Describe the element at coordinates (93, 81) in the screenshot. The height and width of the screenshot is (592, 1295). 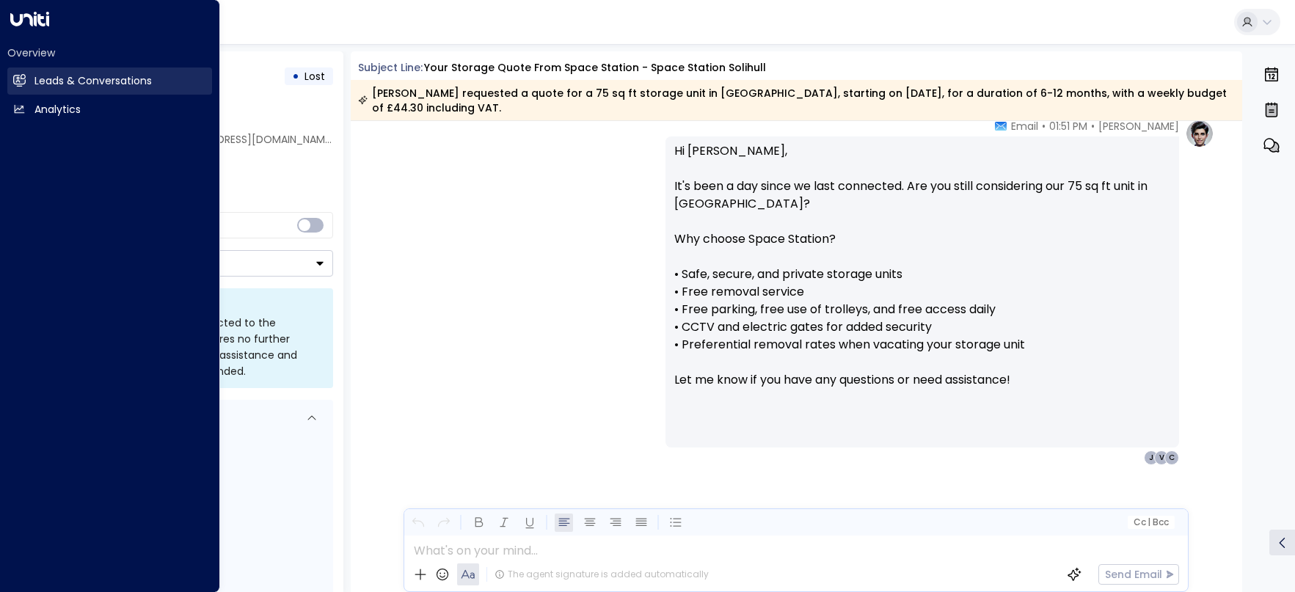
I see `h2: Leads & Conversations` at that location.